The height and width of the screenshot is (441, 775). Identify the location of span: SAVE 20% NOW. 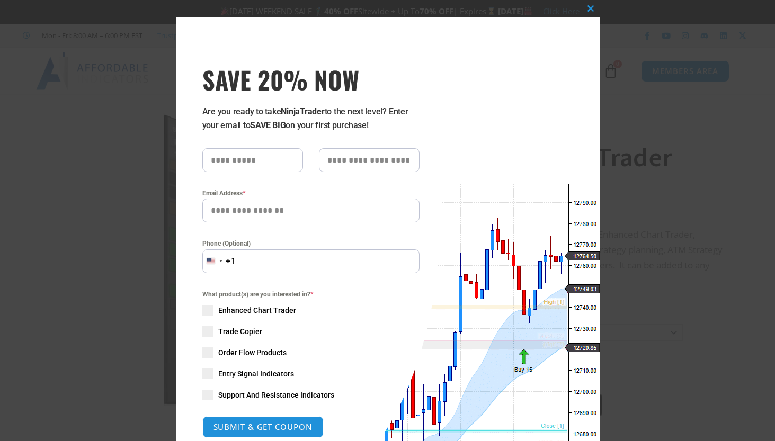
(311, 79).